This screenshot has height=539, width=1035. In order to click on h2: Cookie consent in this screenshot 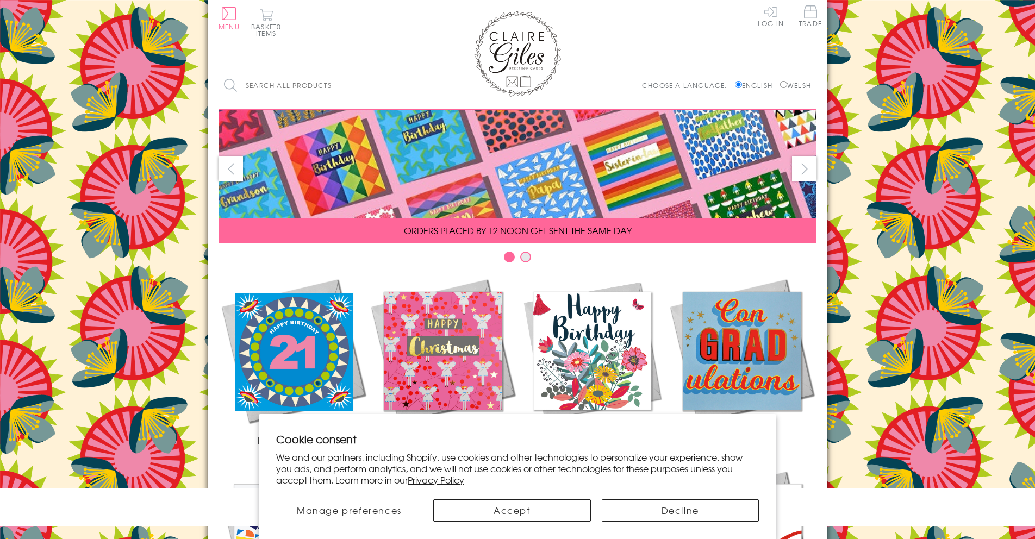, I will do `click(518, 439)`.